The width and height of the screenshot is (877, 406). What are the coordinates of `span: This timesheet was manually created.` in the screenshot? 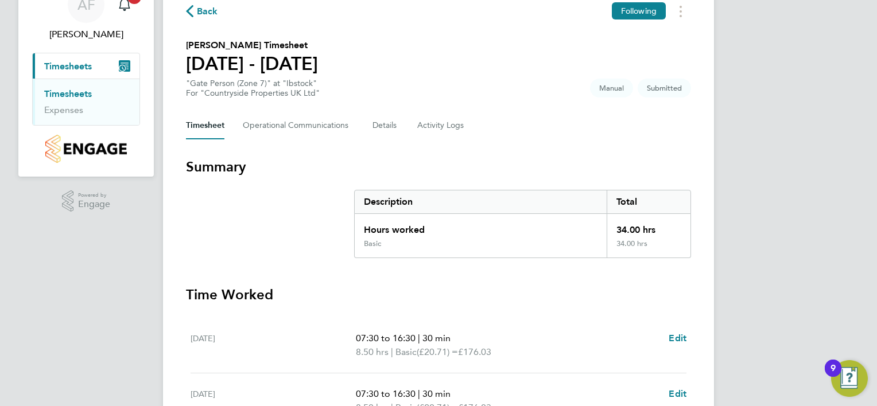 It's located at (611, 88).